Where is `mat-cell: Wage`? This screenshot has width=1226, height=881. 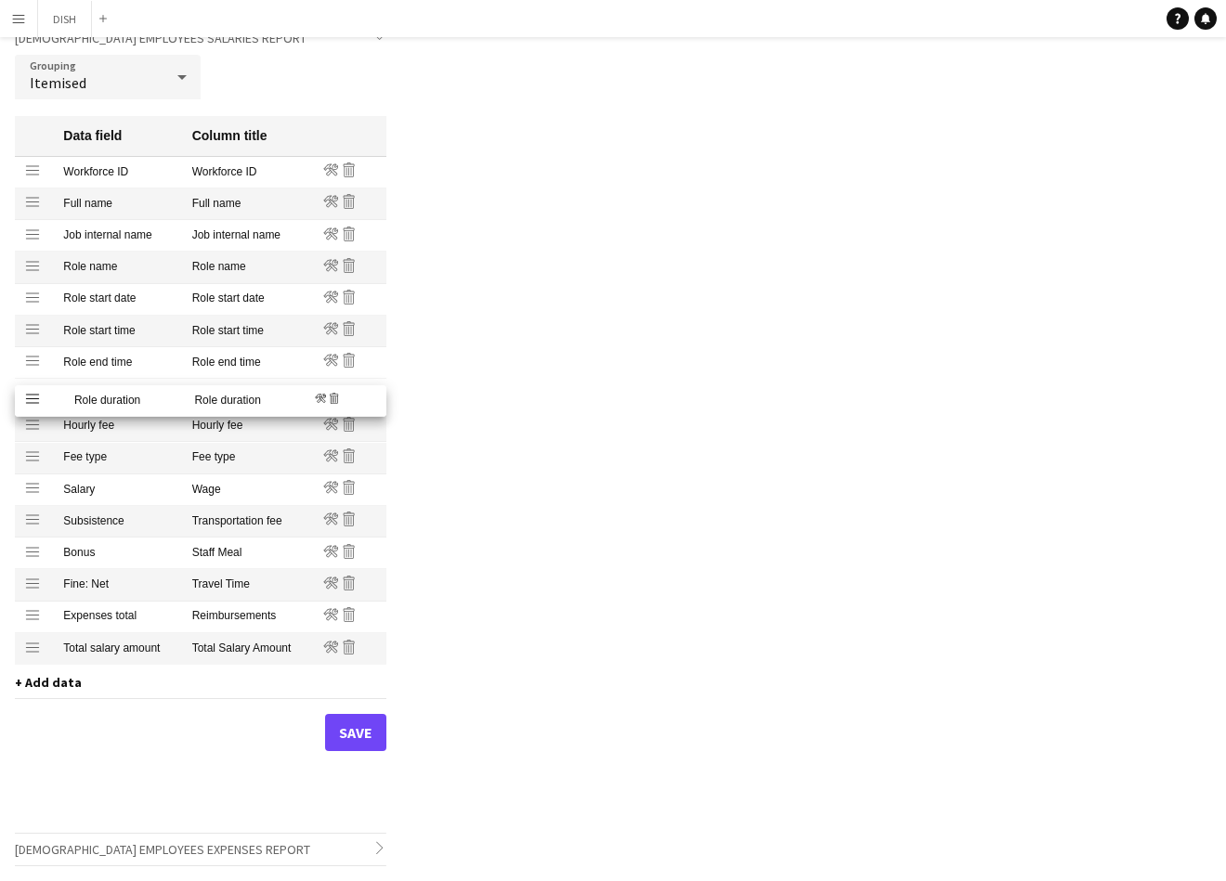 mat-cell: Wage is located at coordinates (248, 490).